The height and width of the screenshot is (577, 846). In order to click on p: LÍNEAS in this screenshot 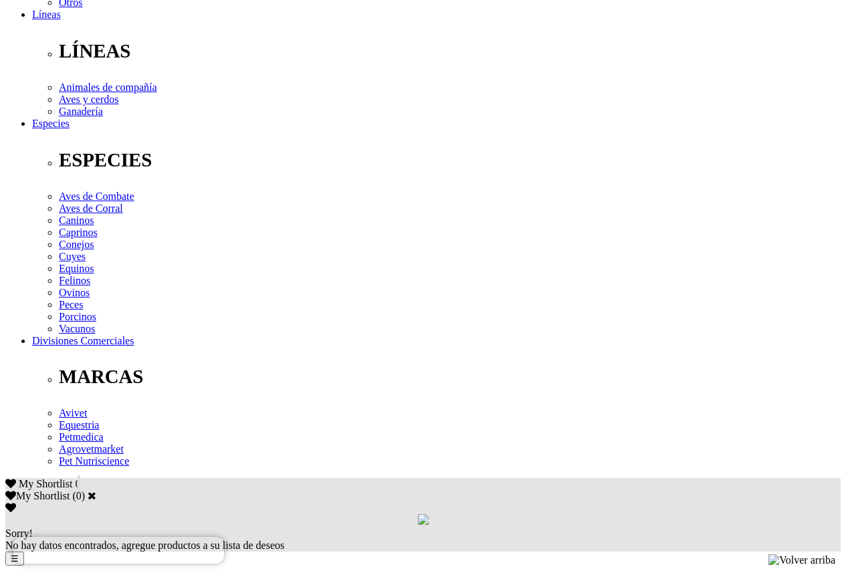, I will do `click(450, 51)`.